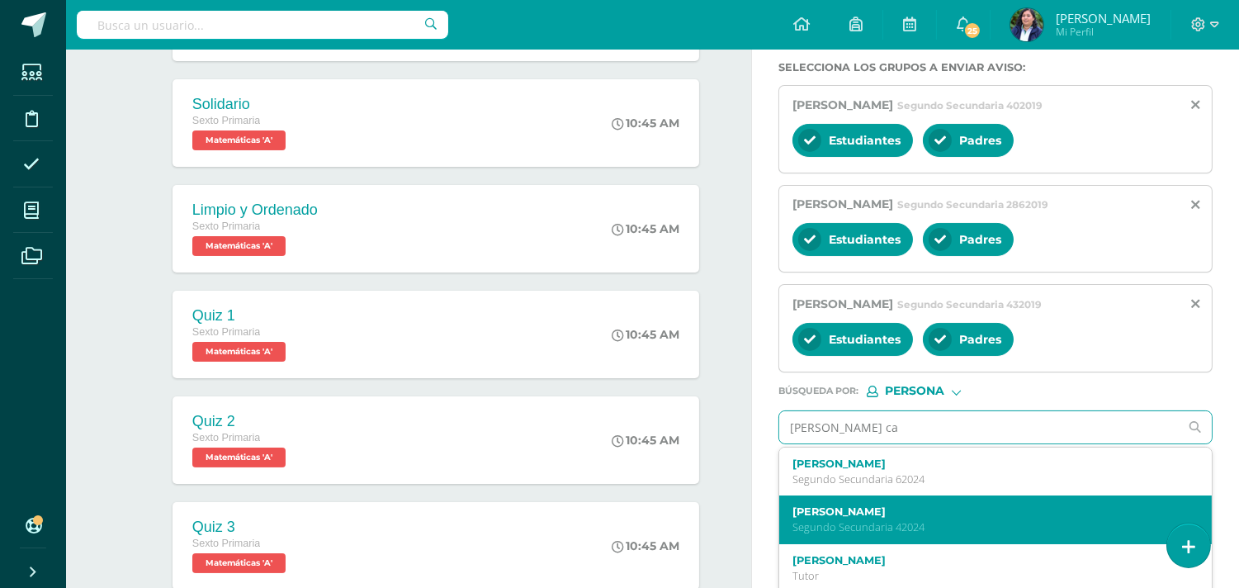 The image size is (1239, 588). What do you see at coordinates (241, 104) in the screenshot?
I see `div: Solidario` at bounding box center [241, 104].